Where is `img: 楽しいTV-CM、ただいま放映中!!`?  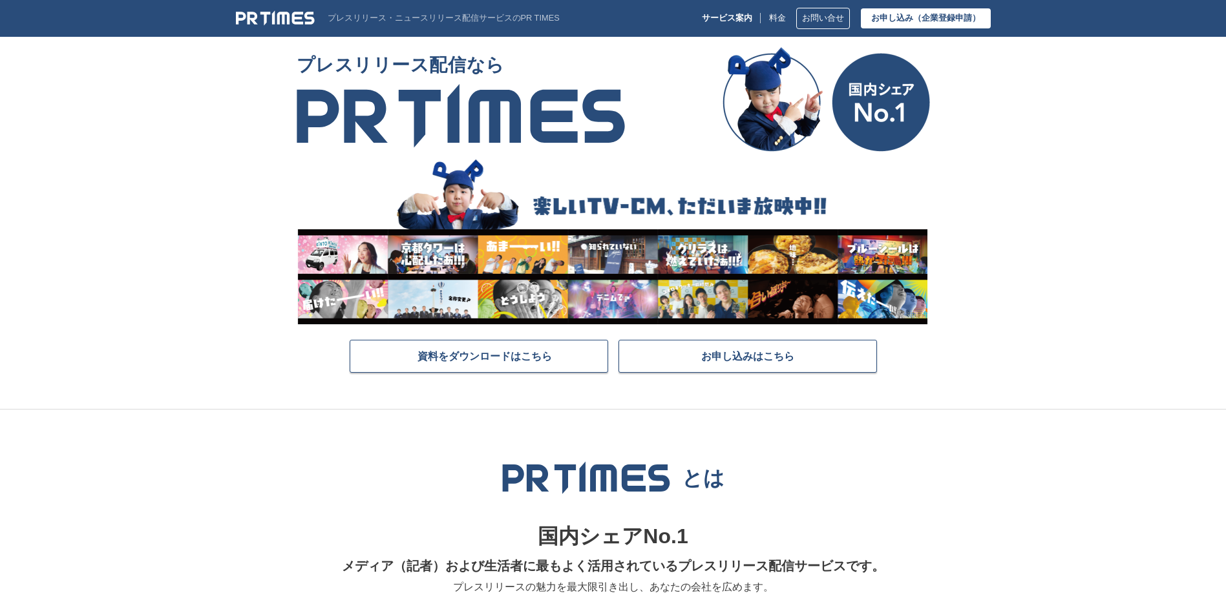
img: 楽しいTV-CM、ただいま放映中!! is located at coordinates (612, 240).